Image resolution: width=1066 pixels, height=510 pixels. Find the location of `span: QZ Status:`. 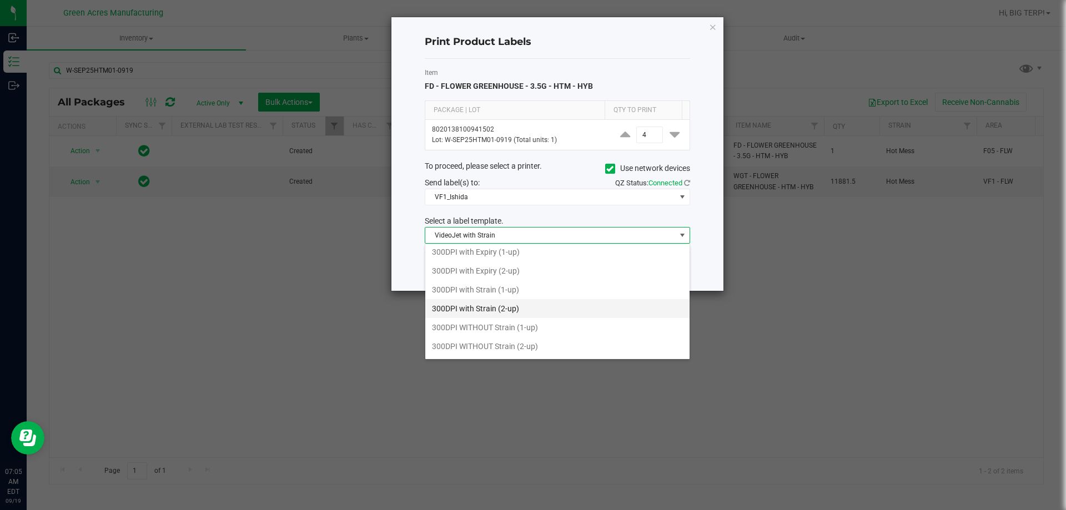

span: QZ Status: is located at coordinates (652, 183).